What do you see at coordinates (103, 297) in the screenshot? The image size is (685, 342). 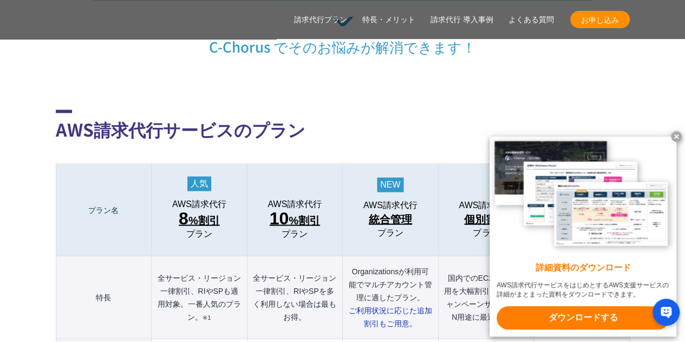 I see `th: 特長` at bounding box center [103, 297].